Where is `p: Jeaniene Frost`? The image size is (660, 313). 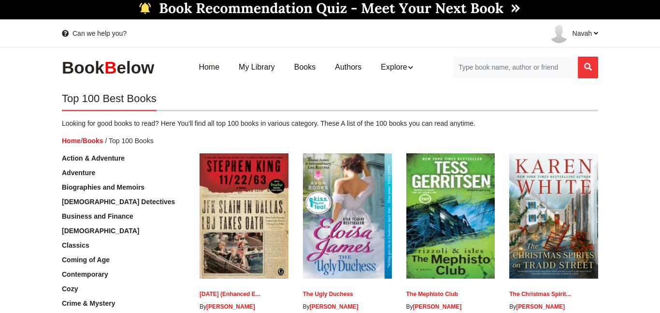
p: Jeaniene Frost is located at coordinates (347, 306).